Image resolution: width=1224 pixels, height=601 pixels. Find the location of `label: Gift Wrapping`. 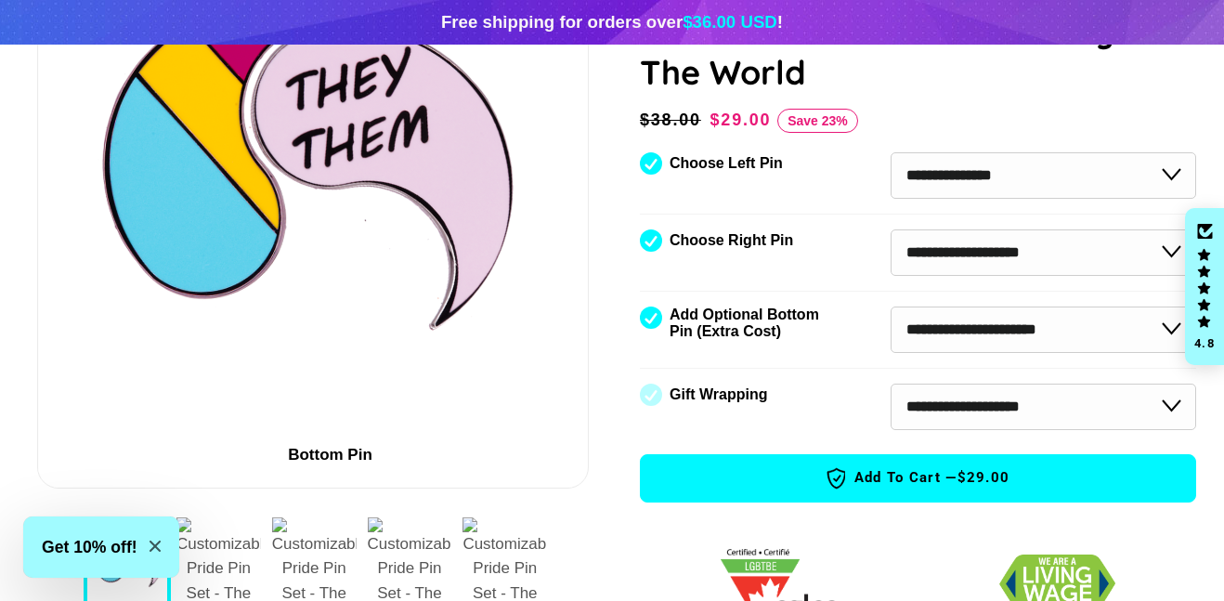

label: Gift Wrapping is located at coordinates (718, 395).